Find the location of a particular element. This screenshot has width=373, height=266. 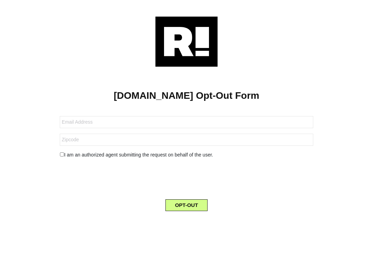

div: I am an authorized agent submitting the request on behalf of the user. is located at coordinates (186, 155).